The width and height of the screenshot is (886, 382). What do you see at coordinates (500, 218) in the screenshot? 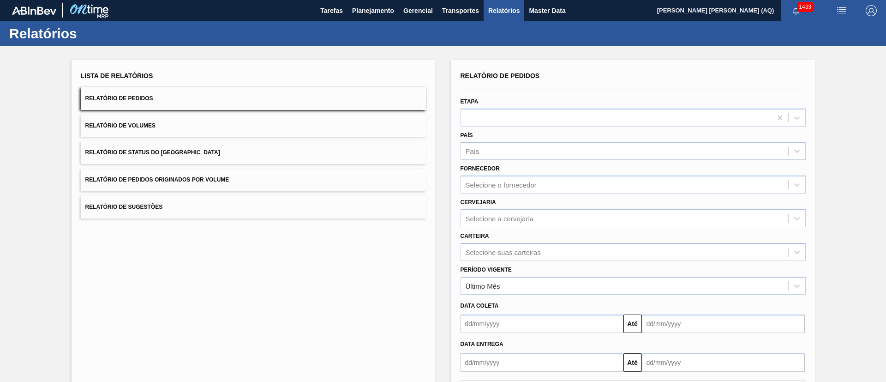
I see `div: Selecione a cervejaria` at bounding box center [500, 218].